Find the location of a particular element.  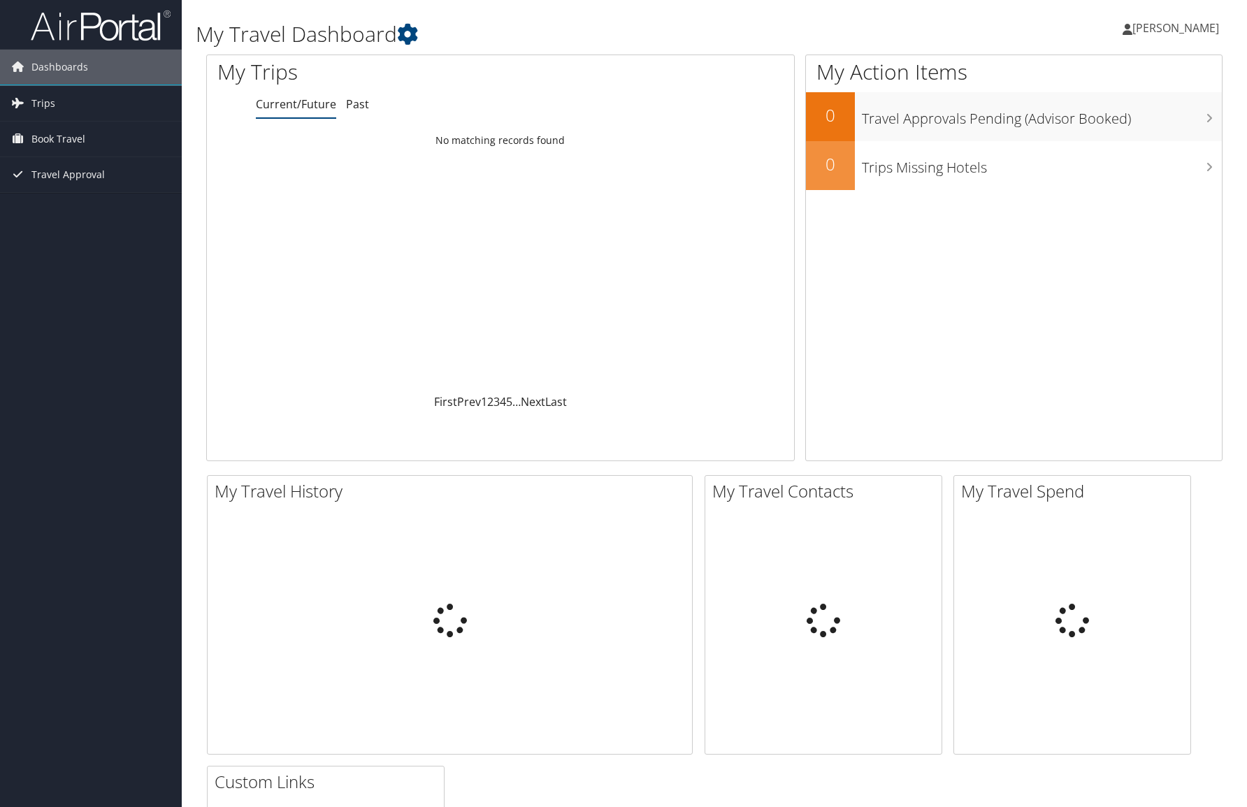

a: Next is located at coordinates (533, 402).